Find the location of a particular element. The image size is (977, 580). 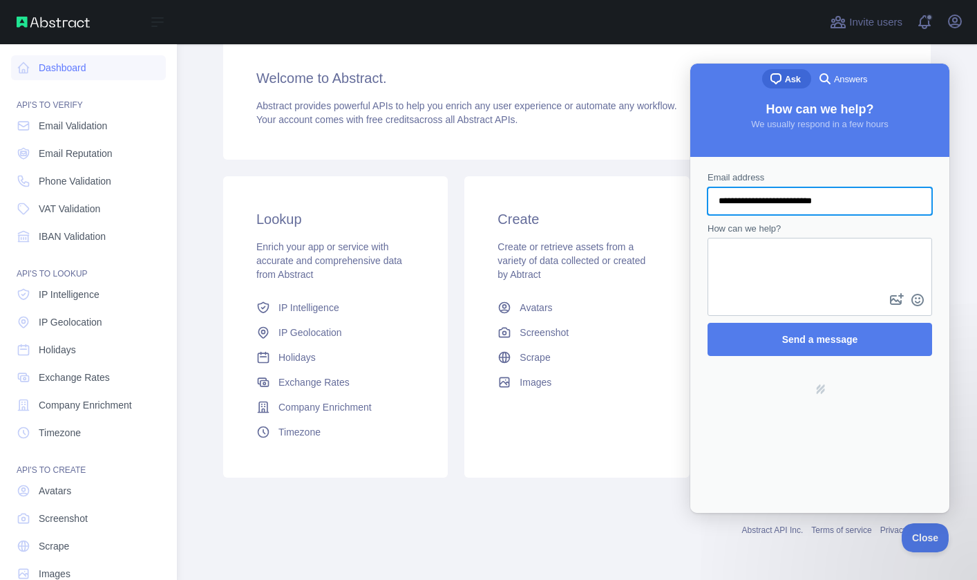

span: Abstract provides powerful APIs to help you enrich any user experience or automate any workflow. is located at coordinates (466, 106).